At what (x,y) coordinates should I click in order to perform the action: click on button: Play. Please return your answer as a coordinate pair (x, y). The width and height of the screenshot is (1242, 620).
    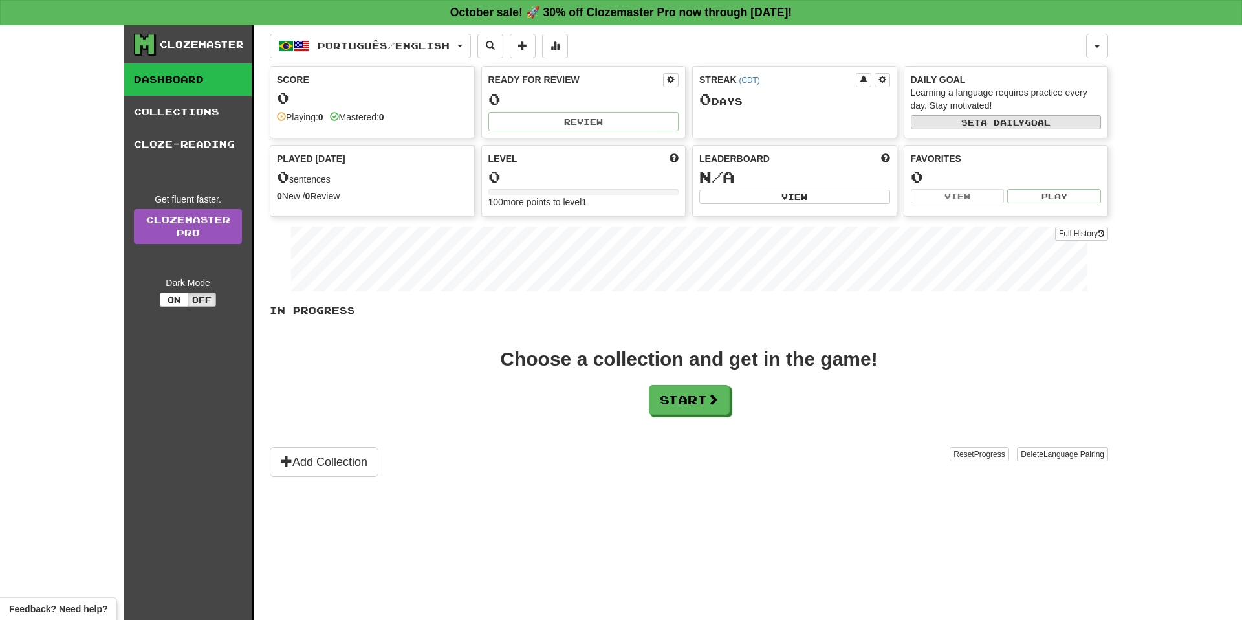
    Looking at the image, I should click on (1054, 196).